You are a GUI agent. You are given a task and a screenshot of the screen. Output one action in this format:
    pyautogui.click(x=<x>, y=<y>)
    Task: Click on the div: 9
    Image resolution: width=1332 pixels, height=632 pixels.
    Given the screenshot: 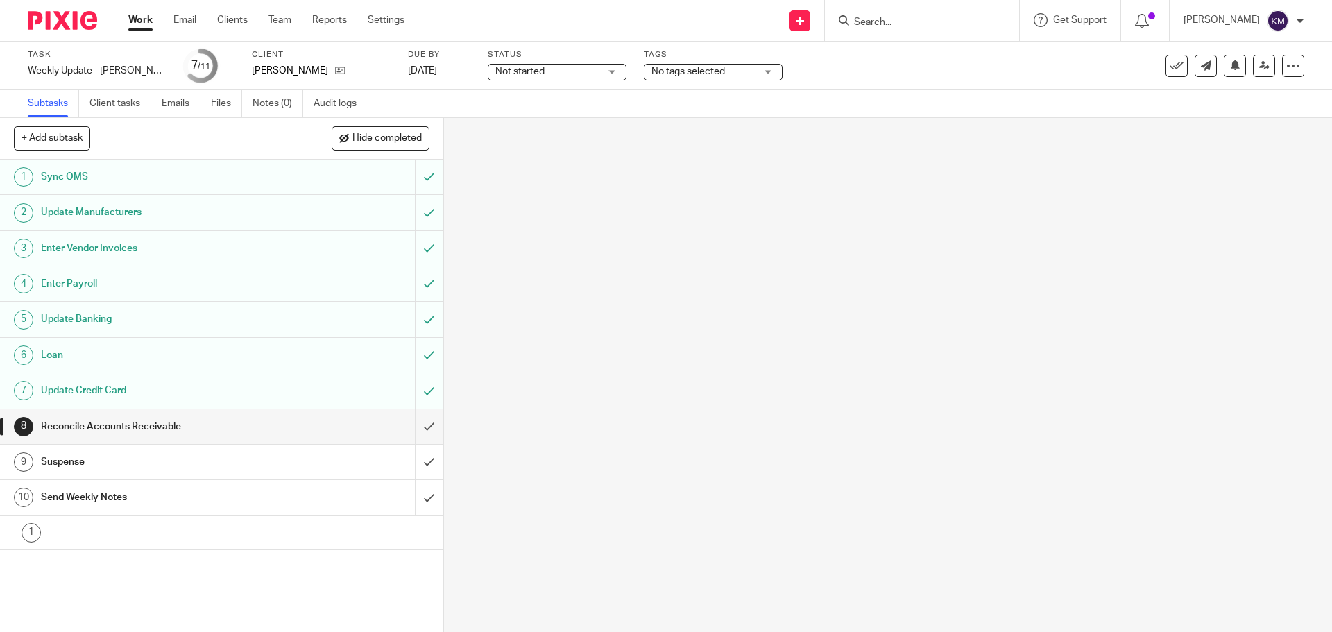 What is the action you would take?
    pyautogui.click(x=24, y=462)
    